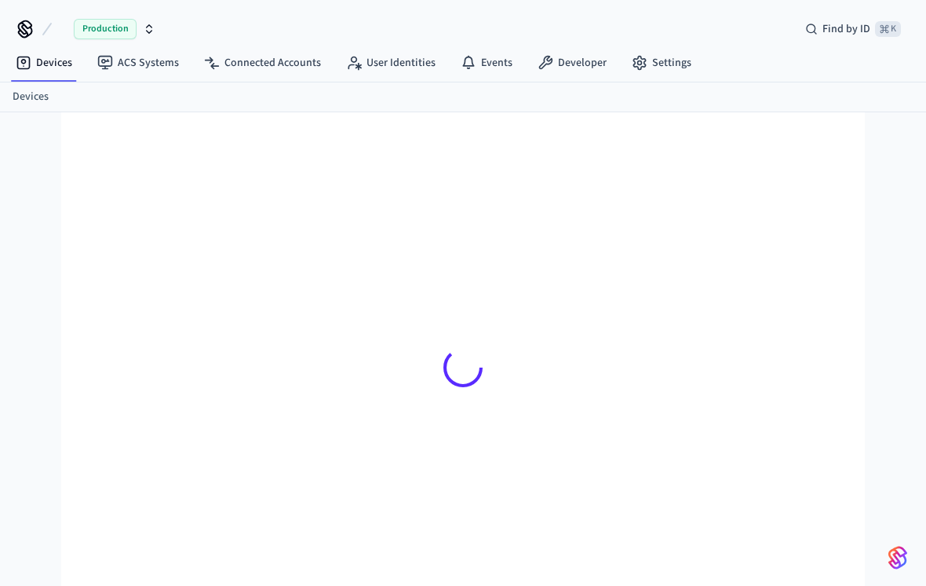 This screenshot has height=586, width=926. I want to click on span: Find by ID, so click(846, 29).